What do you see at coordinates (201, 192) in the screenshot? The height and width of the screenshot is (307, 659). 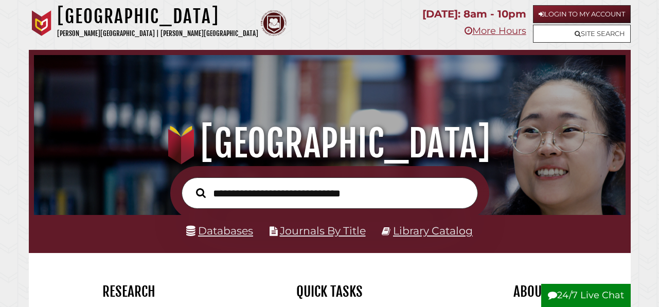 I see `button: Search` at bounding box center [201, 192].